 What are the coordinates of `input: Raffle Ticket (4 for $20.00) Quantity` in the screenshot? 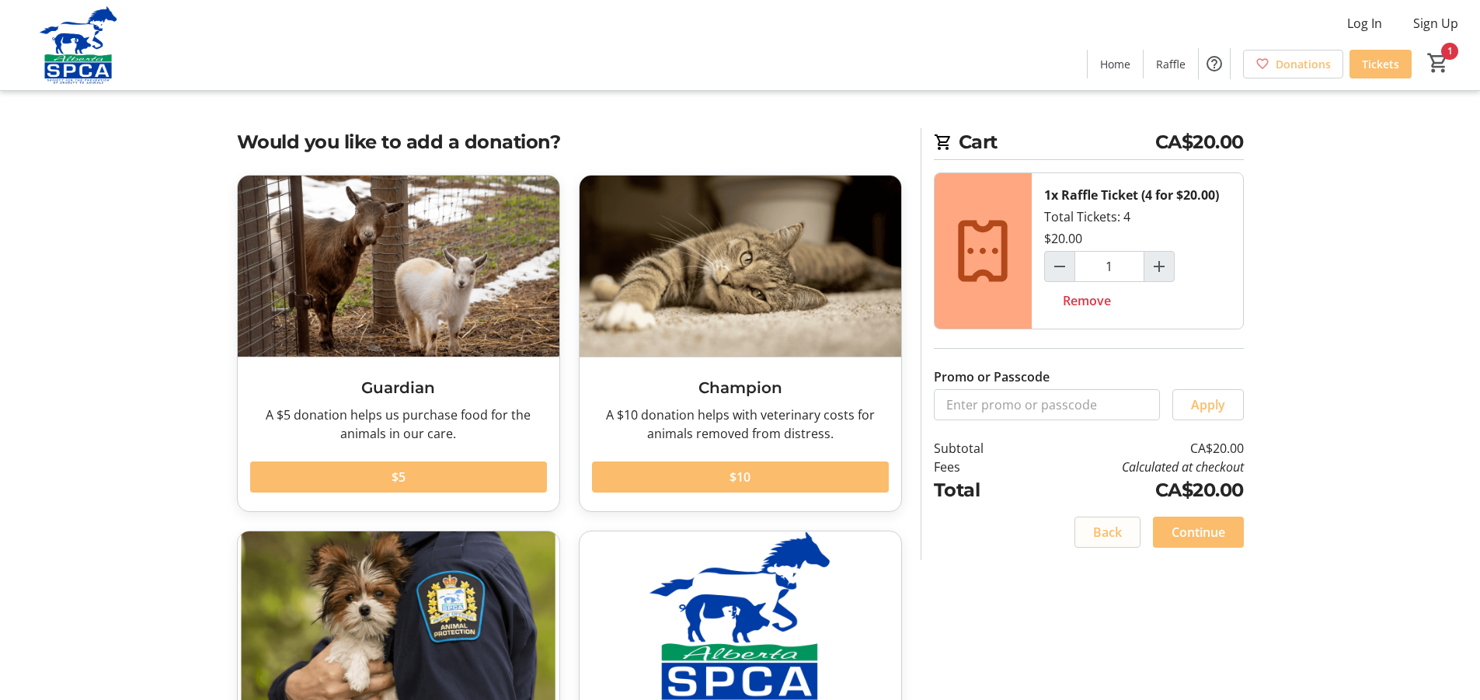 It's located at (1109, 266).